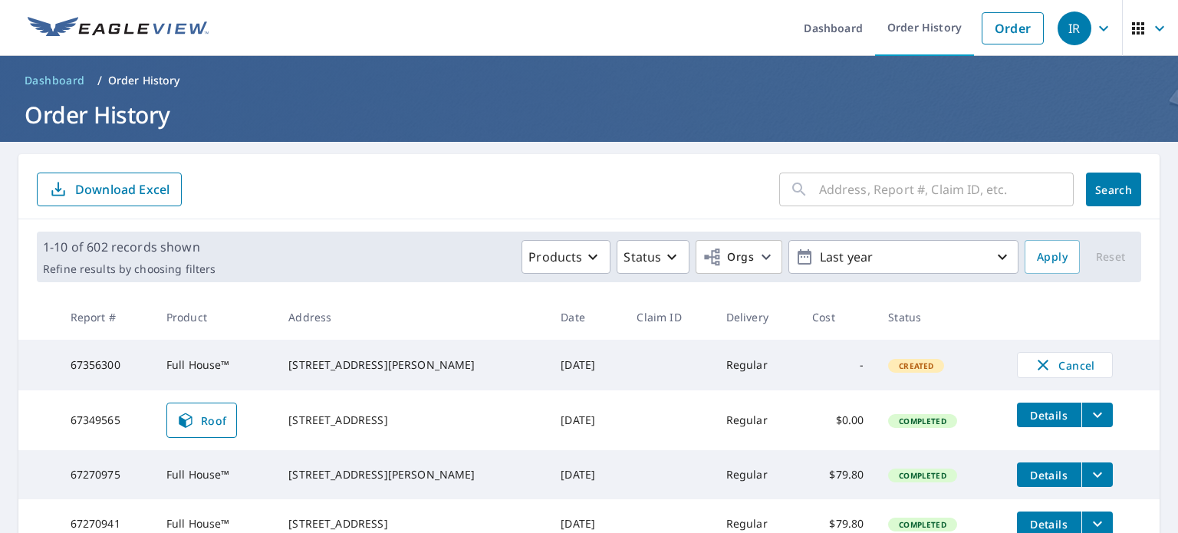 Image resolution: width=1178 pixels, height=533 pixels. Describe the element at coordinates (642, 257) in the screenshot. I see `p: Status` at that location.